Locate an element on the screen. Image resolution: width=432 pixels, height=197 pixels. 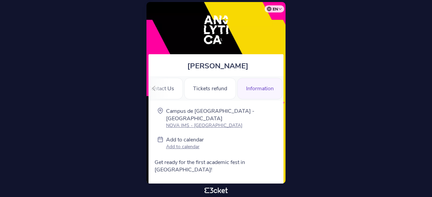
a: Information is located at coordinates (260, 88).